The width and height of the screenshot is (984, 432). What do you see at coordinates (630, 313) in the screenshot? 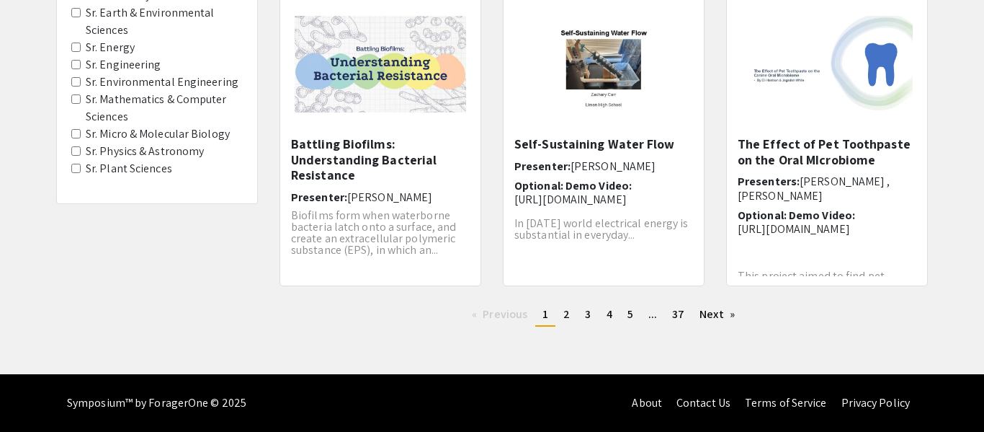
I see `span: 5` at bounding box center [630, 313].